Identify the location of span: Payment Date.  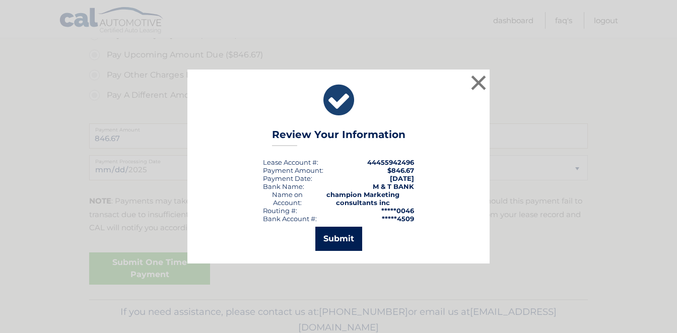
(287, 178).